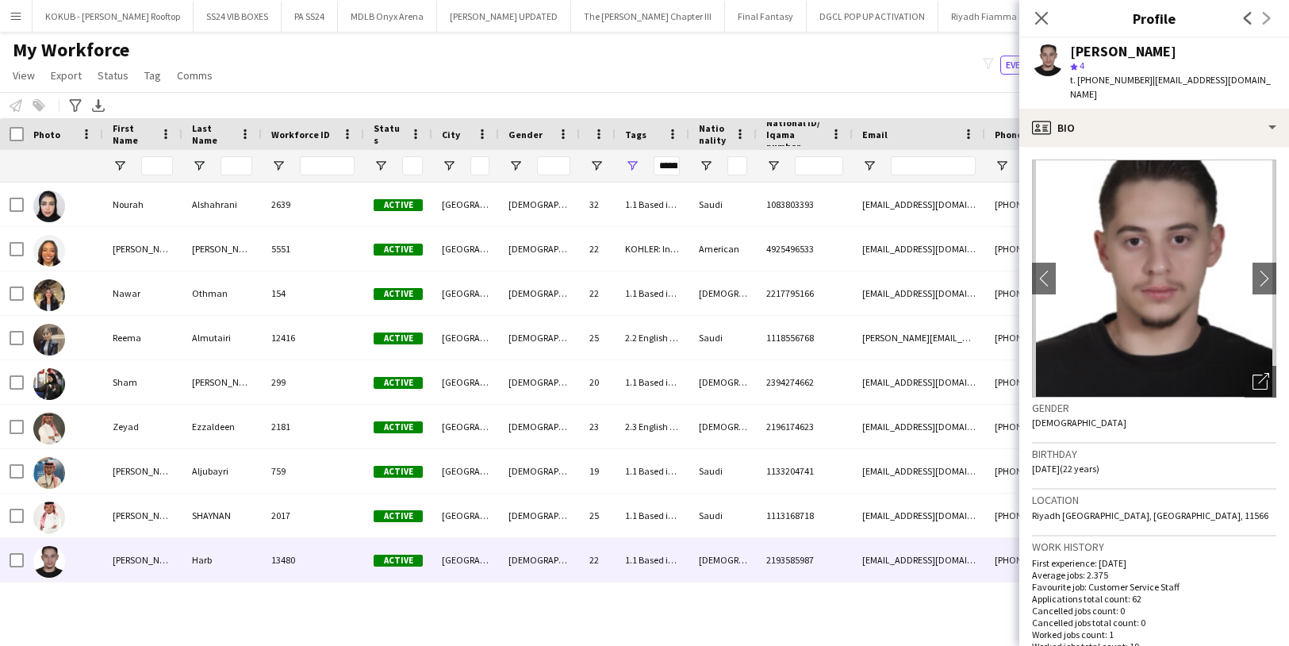  I want to click on a: Export, so click(66, 75).